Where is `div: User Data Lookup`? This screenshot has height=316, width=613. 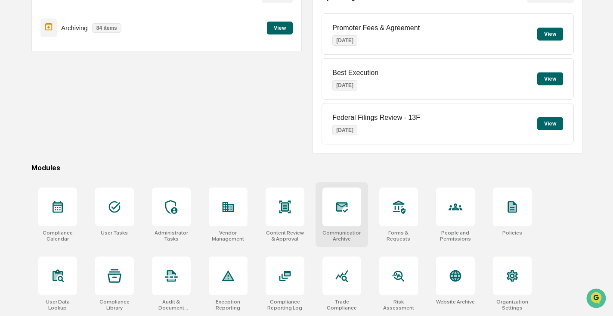
div: User Data Lookup is located at coordinates (58, 304).